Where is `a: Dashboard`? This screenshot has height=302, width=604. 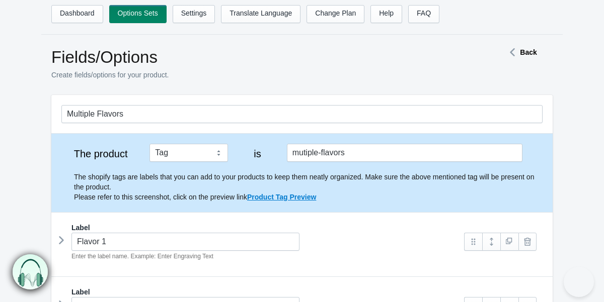
a: Dashboard is located at coordinates (77, 14).